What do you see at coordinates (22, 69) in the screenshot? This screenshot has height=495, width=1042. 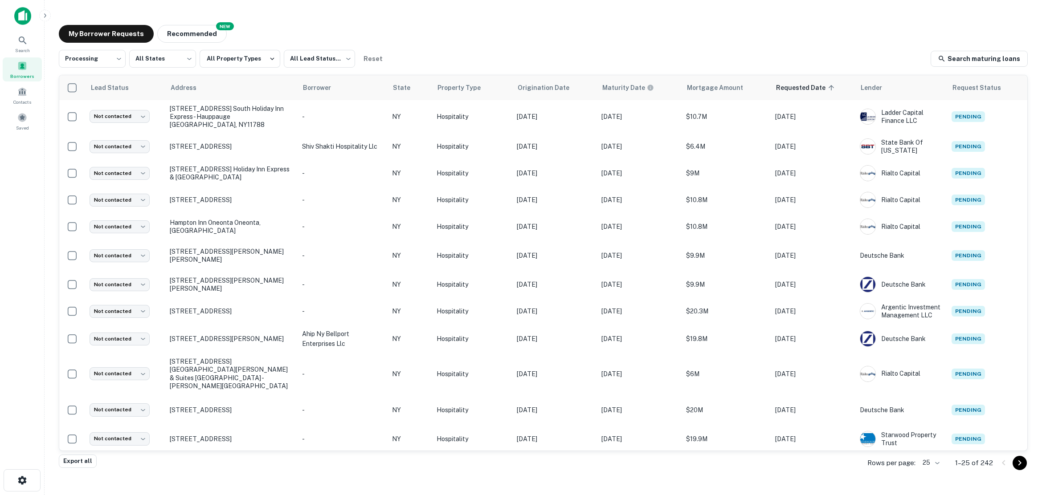 I see `a: Borrowers` at bounding box center [22, 69].